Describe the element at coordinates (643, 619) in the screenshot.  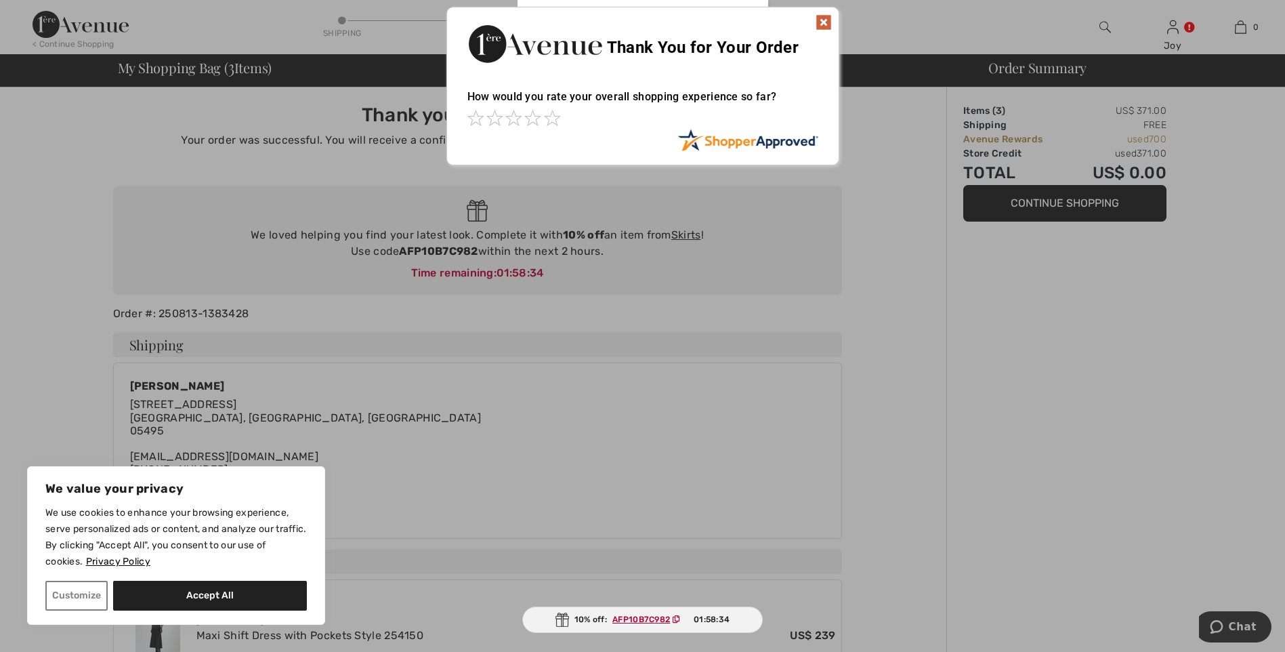
I see `div: 10% off:` at that location.